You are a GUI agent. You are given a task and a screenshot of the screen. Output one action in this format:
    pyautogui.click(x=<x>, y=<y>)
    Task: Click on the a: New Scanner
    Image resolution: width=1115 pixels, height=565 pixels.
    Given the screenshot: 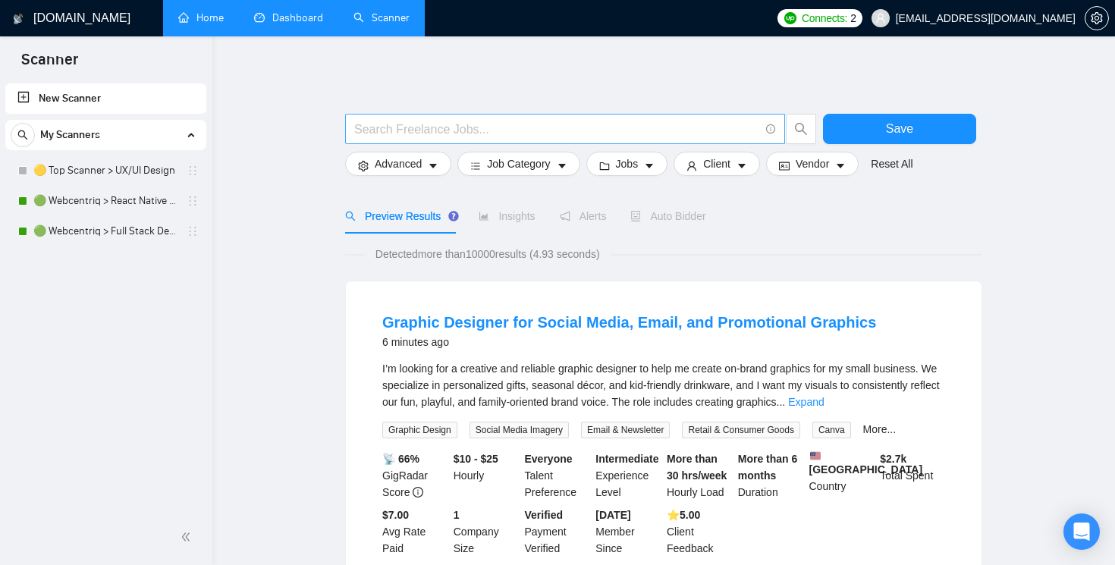 What is the action you would take?
    pyautogui.click(x=105, y=99)
    